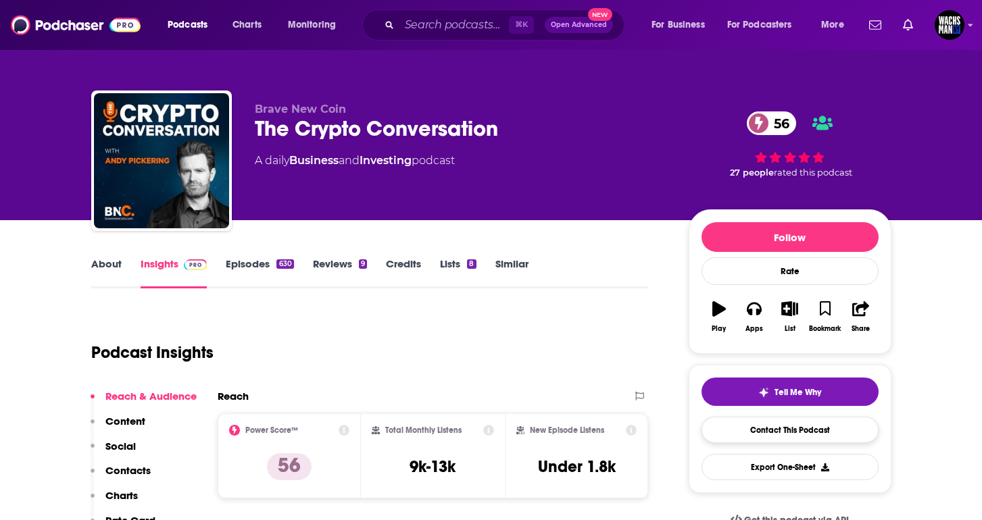 This screenshot has width=982, height=520. I want to click on button: List, so click(789, 317).